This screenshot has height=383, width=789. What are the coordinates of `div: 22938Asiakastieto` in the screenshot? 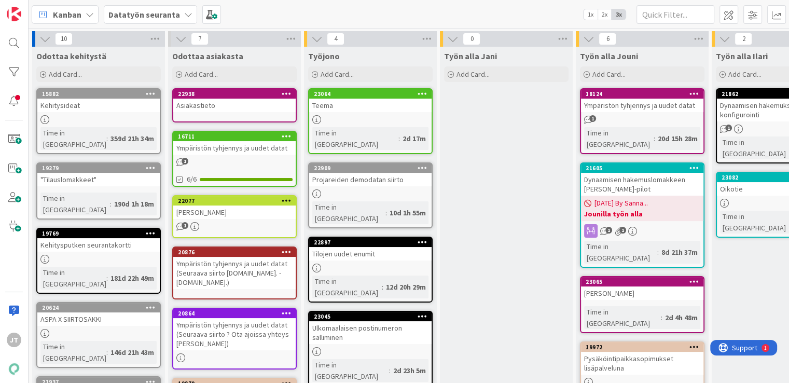 It's located at (235, 101).